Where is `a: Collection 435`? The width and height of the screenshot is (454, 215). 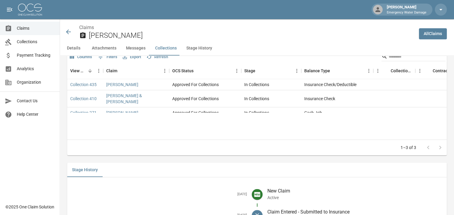
a: Collection 435 is located at coordinates (84, 85).